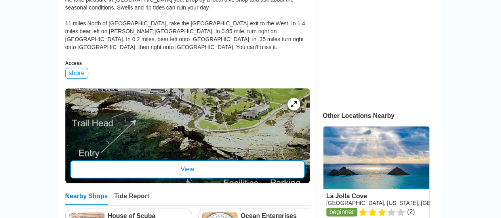 This screenshot has width=501, height=218. What do you see at coordinates (77, 73) in the screenshot?
I see `div: shore` at bounding box center [77, 73].